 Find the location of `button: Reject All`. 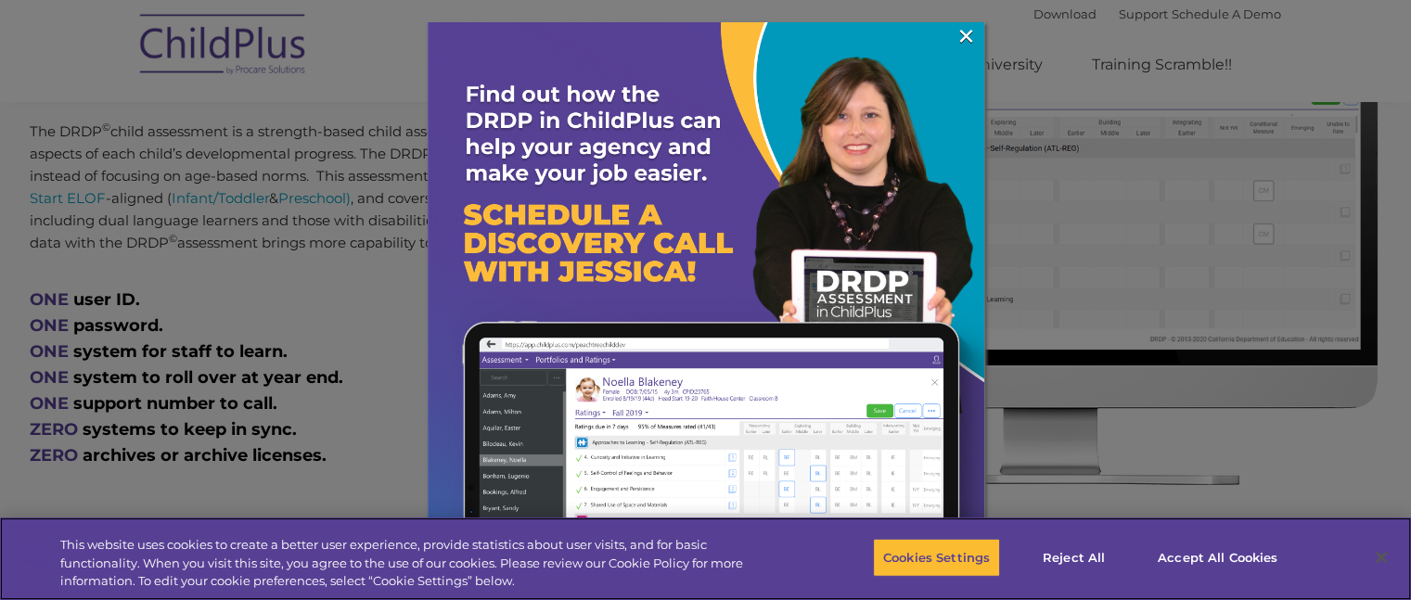

button: Reject All is located at coordinates (1073, 557).